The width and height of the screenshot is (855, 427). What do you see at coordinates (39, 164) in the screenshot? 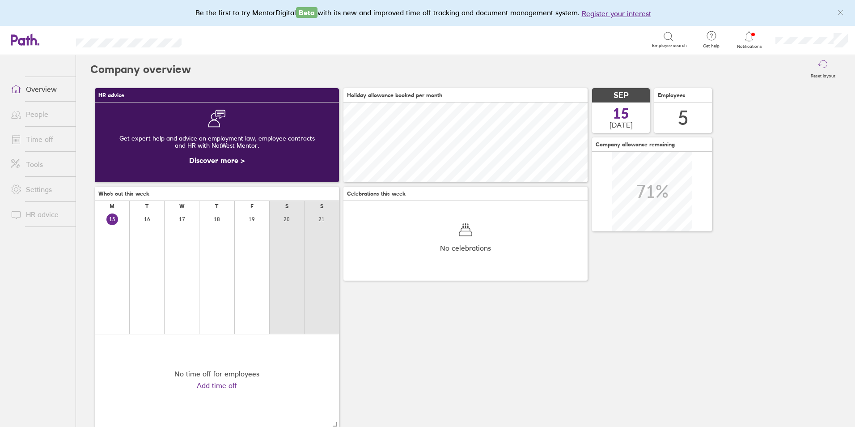
I see `a: Tools` at bounding box center [39, 164].